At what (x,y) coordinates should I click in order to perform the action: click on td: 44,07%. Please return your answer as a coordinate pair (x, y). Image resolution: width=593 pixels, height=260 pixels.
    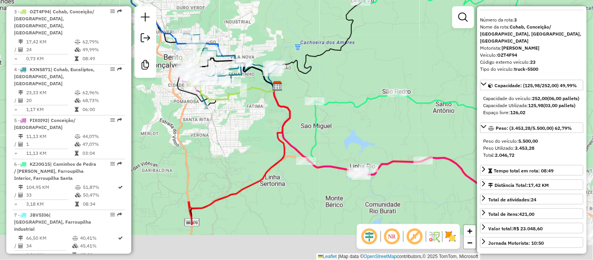
    Looking at the image, I should click on (102, 136).